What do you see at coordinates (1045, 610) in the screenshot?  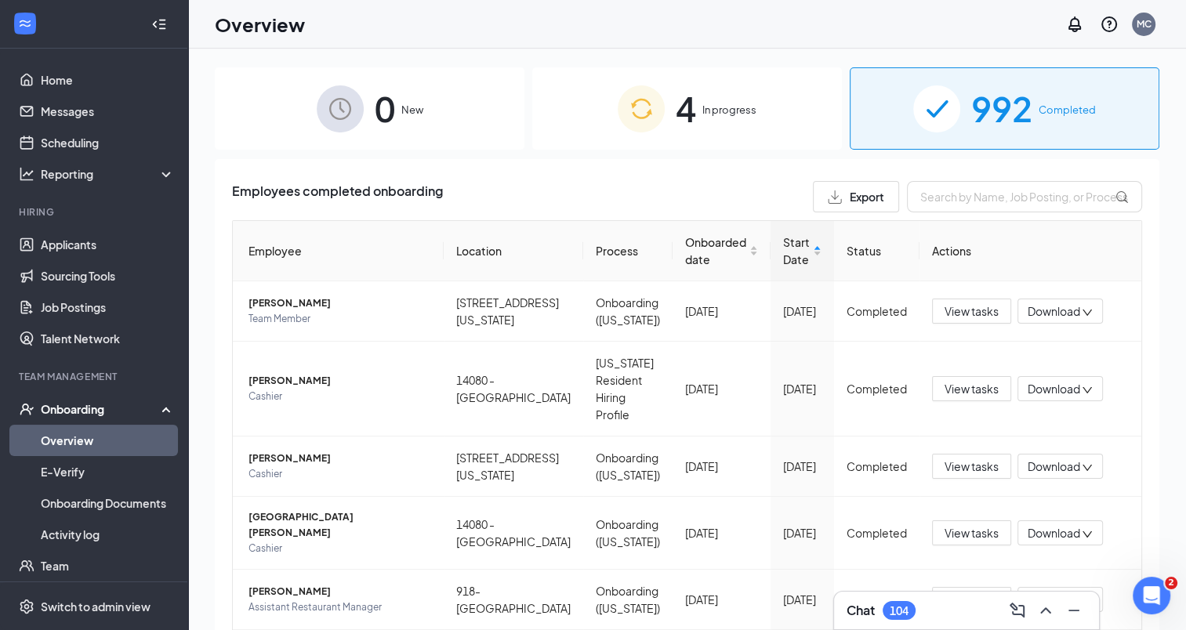 I see `button: ChevronUp` at bounding box center [1045, 610].